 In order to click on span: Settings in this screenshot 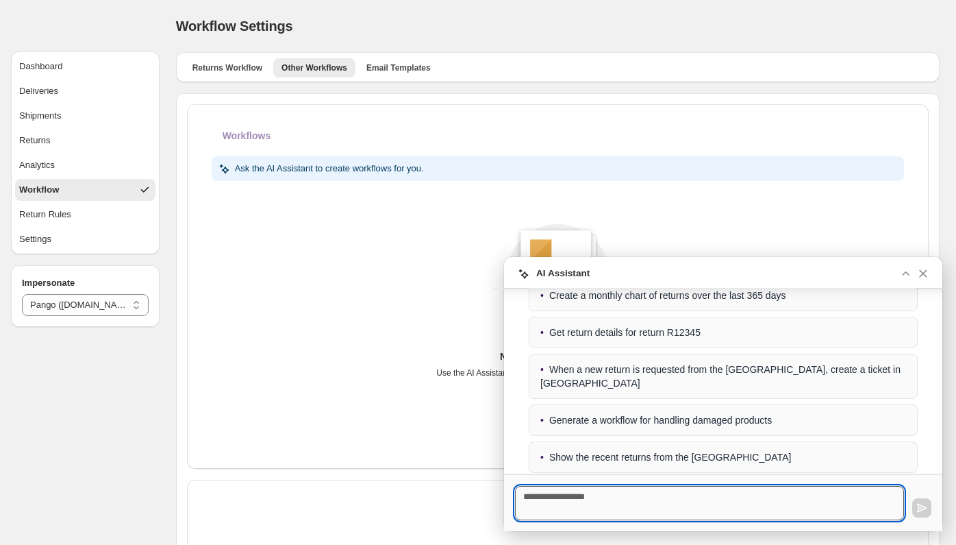, I will do `click(35, 239)`.